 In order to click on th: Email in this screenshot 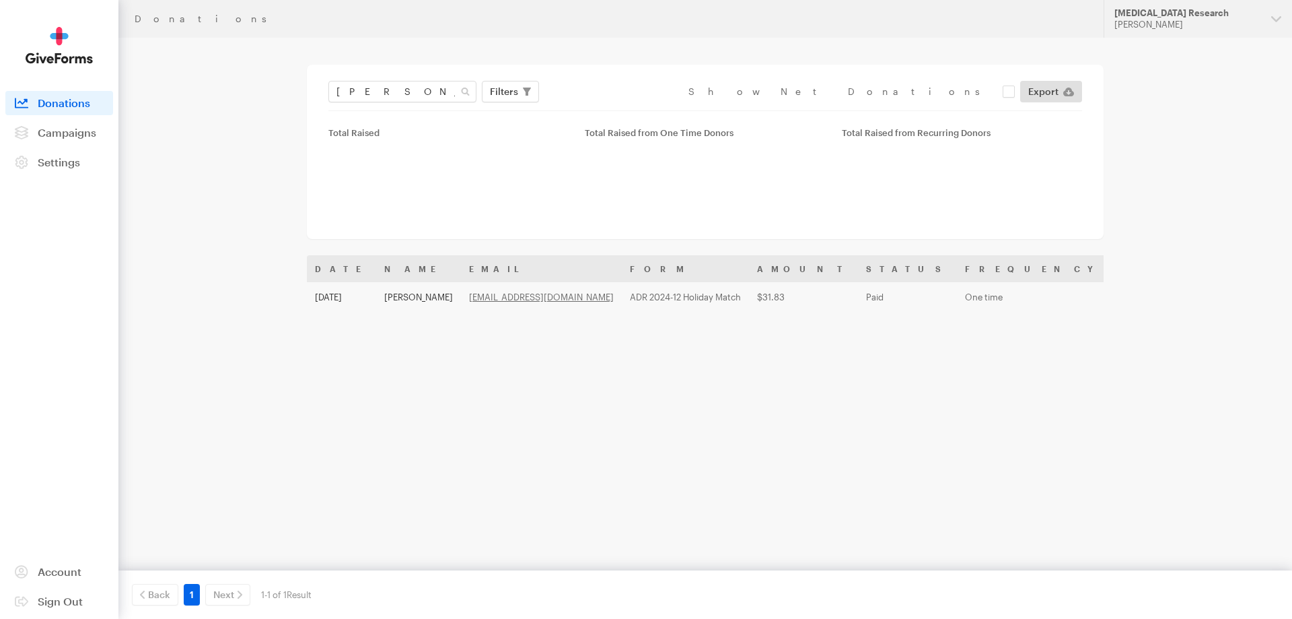, I will do `click(541, 269)`.